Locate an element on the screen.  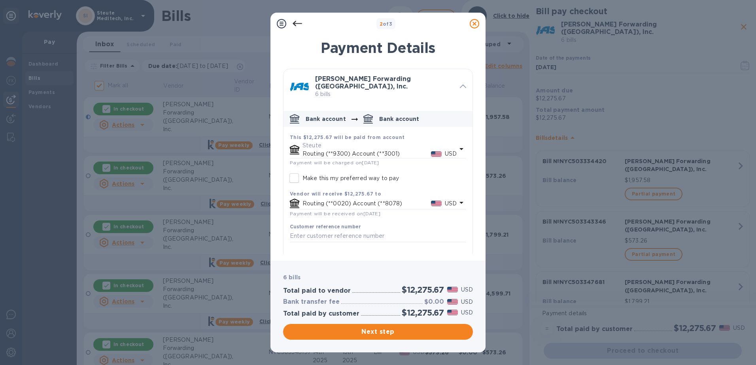
input: Enter customer reference number is located at coordinates (378, 236).